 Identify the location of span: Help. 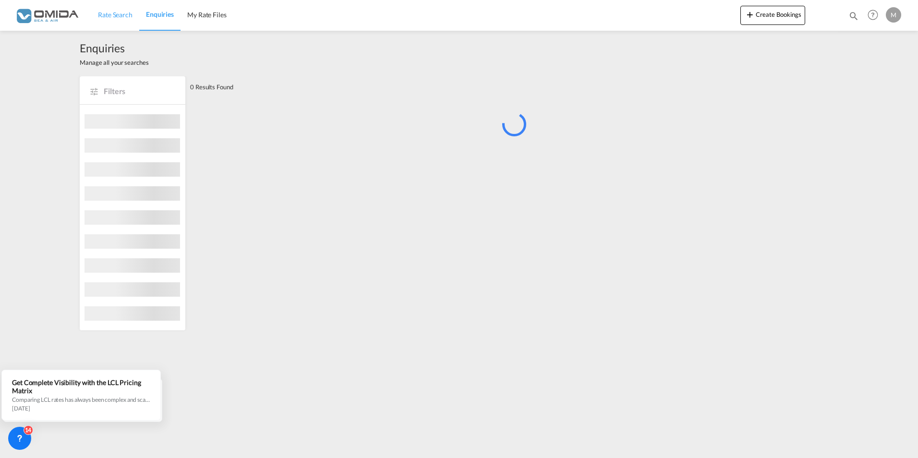
(873, 15).